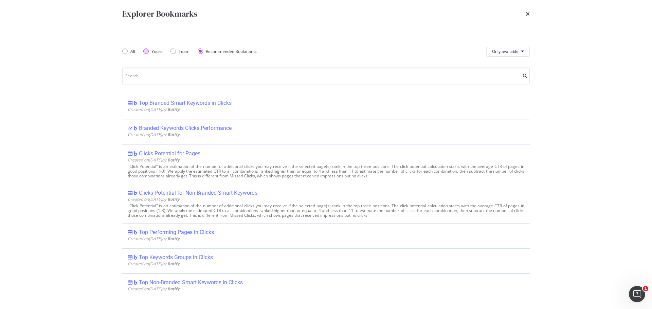 This screenshot has width=652, height=309. Describe the element at coordinates (527, 14) in the screenshot. I see `div: times` at that location.